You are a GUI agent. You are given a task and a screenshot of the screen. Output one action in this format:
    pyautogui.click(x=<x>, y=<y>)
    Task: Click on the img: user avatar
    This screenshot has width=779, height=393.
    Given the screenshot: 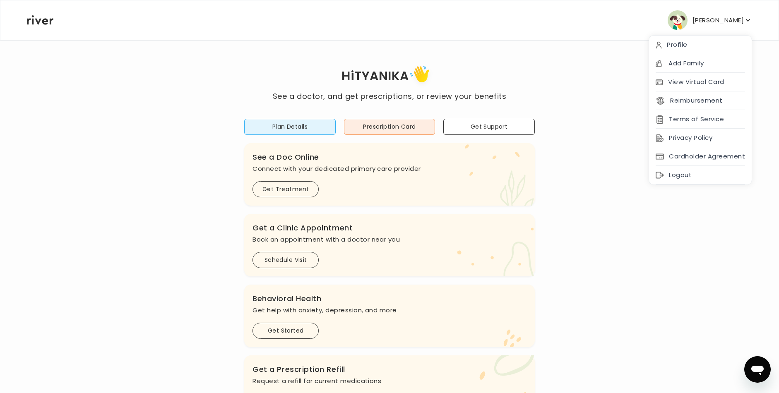 What is the action you would take?
    pyautogui.click(x=677, y=20)
    